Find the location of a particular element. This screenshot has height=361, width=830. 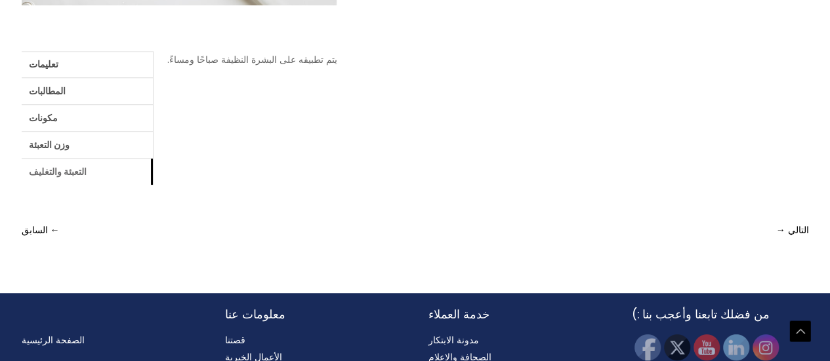

font: التعبئة والتغليف is located at coordinates (58, 172).